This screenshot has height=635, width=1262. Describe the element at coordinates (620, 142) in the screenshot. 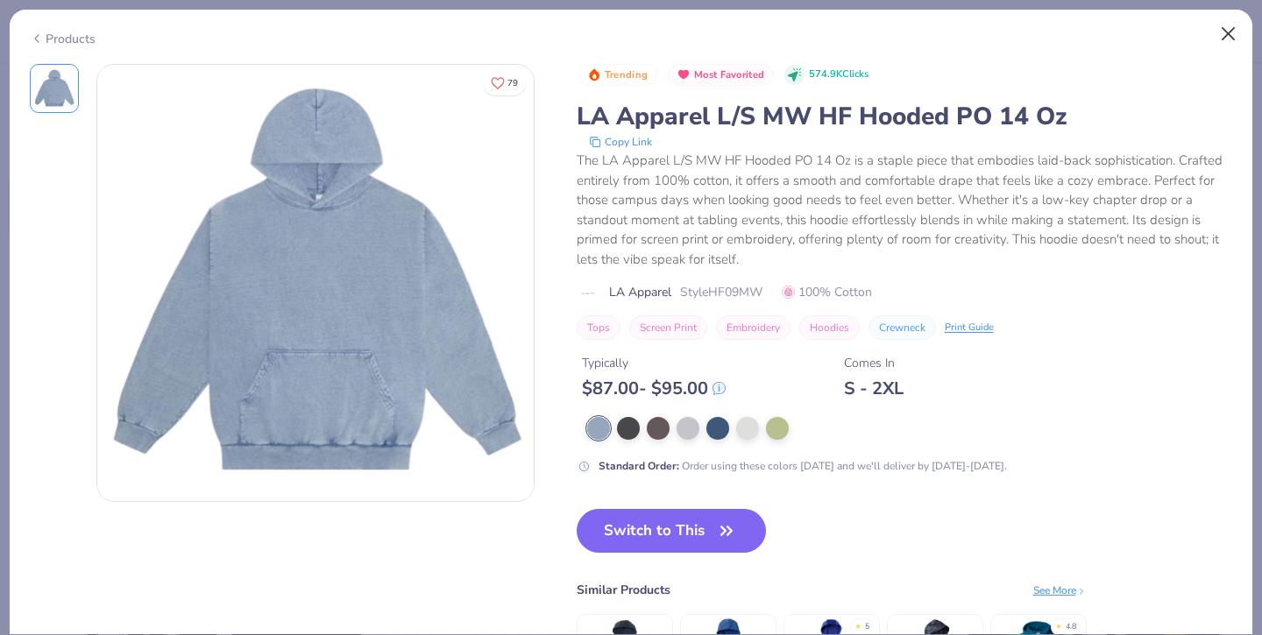

I see `button: copy to clipboard` at that location.